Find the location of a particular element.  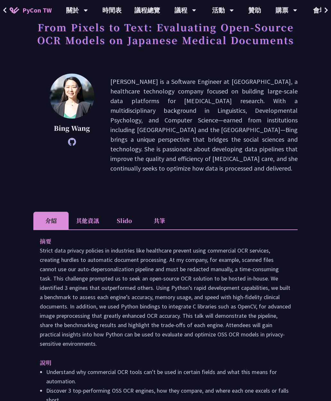

li: Slido is located at coordinates (124, 220).